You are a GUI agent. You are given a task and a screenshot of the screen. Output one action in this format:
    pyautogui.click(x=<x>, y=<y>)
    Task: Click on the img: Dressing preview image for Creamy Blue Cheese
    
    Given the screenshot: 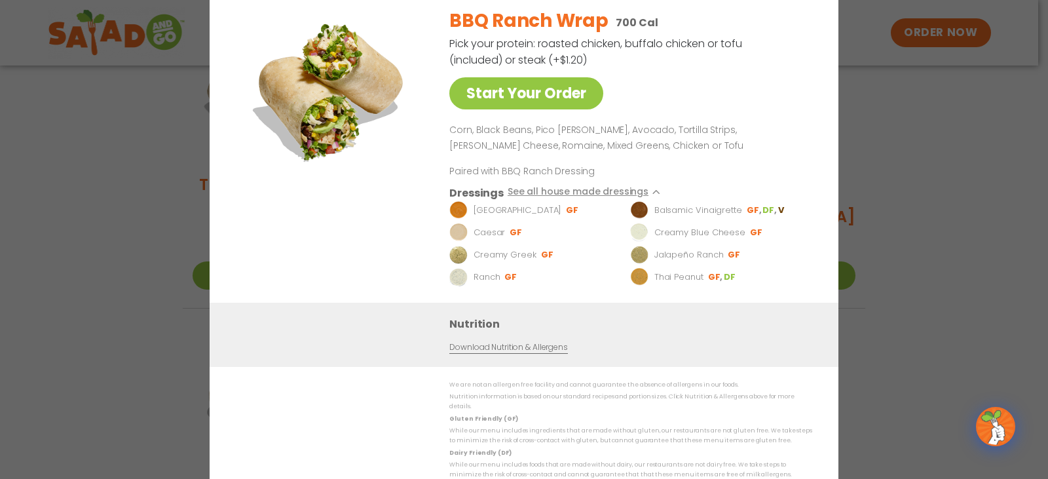 What is the action you would take?
    pyautogui.click(x=639, y=232)
    